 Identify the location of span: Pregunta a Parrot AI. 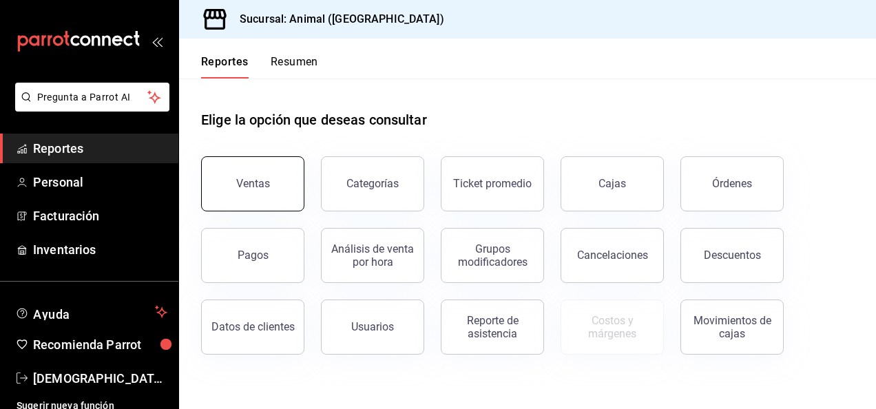
(92, 97).